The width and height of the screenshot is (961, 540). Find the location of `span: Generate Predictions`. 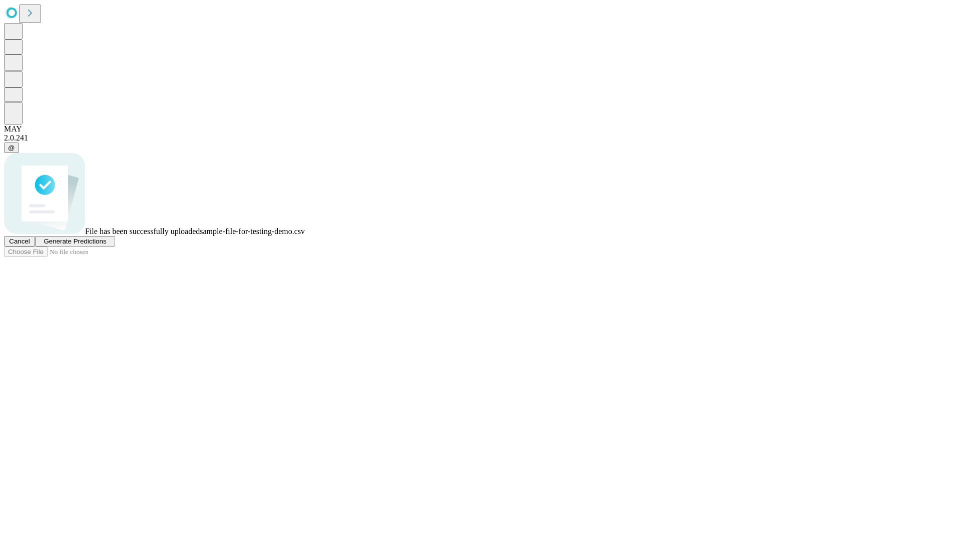

span: Generate Predictions is located at coordinates (75, 241).